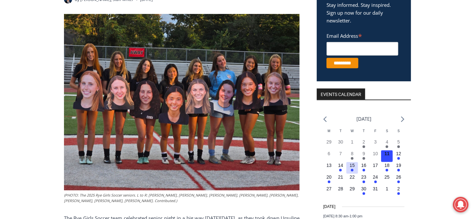 The height and width of the screenshot is (219, 475). I want to click on button: 19 Has events, so click(399, 168).